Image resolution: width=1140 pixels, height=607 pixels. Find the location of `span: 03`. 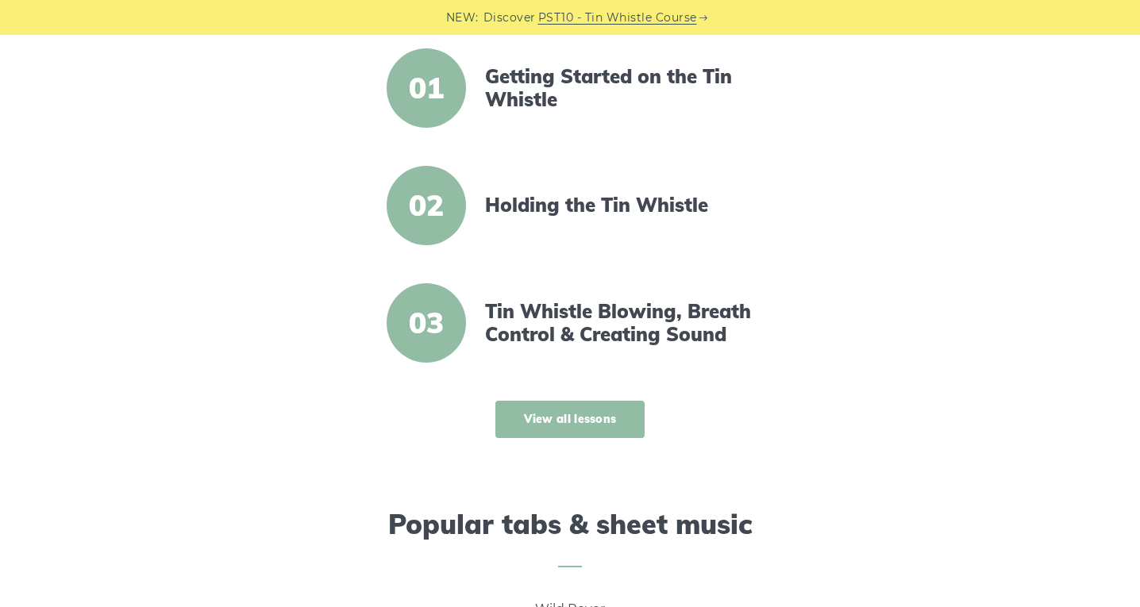

span: 03 is located at coordinates (426, 323).